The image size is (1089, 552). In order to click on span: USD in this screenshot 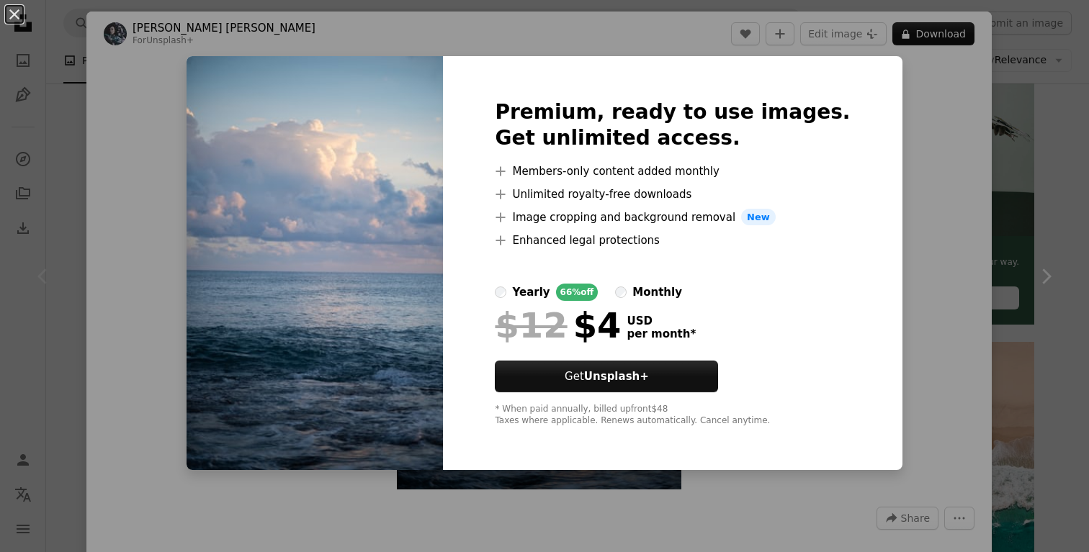, I will do `click(661, 321)`.